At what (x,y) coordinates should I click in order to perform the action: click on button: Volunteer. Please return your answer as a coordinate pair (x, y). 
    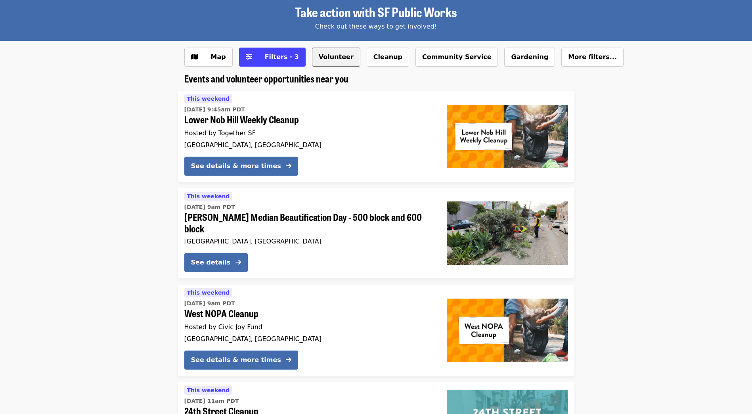
    Looking at the image, I should click on (336, 57).